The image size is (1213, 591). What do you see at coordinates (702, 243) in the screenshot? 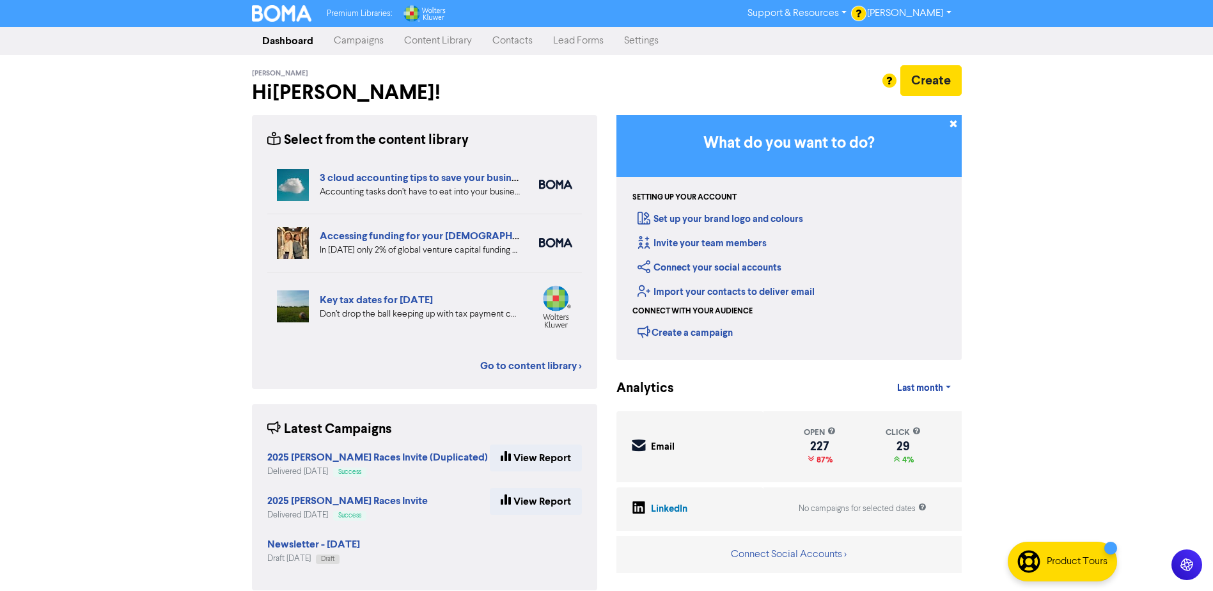
I see `a: Invite your team members` at bounding box center [702, 243].